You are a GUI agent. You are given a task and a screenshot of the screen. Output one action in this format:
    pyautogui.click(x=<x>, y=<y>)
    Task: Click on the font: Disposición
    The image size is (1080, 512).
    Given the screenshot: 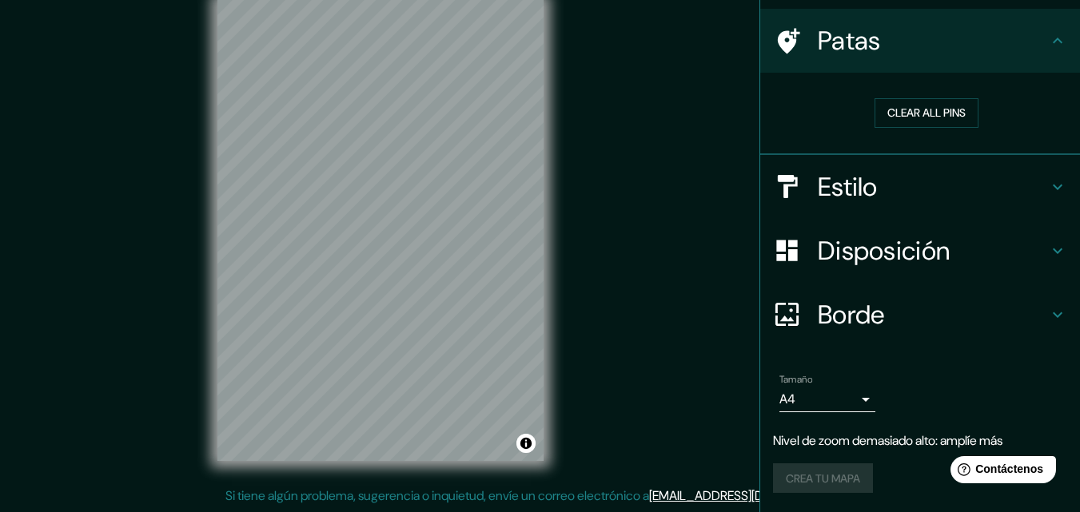 What is the action you would take?
    pyautogui.click(x=883, y=251)
    